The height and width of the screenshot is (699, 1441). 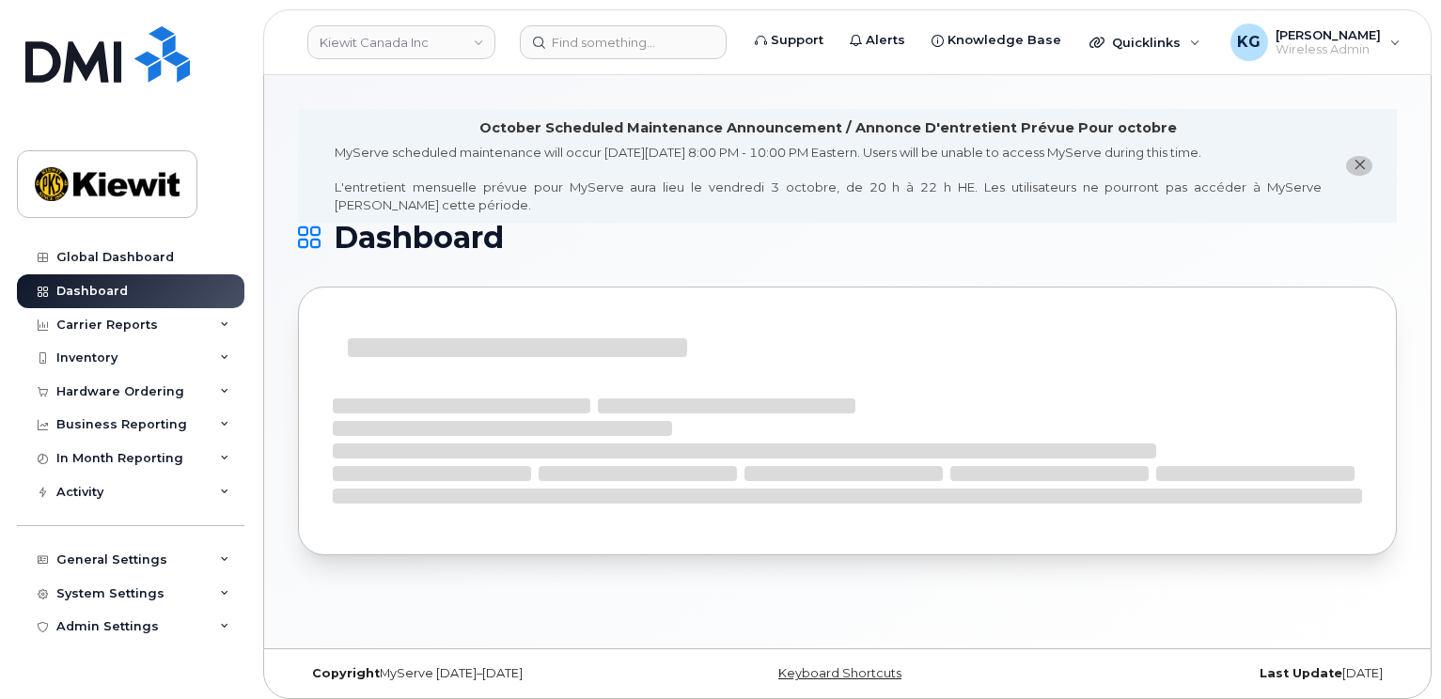 I want to click on a: Keyboard Shortcuts, so click(x=839, y=673).